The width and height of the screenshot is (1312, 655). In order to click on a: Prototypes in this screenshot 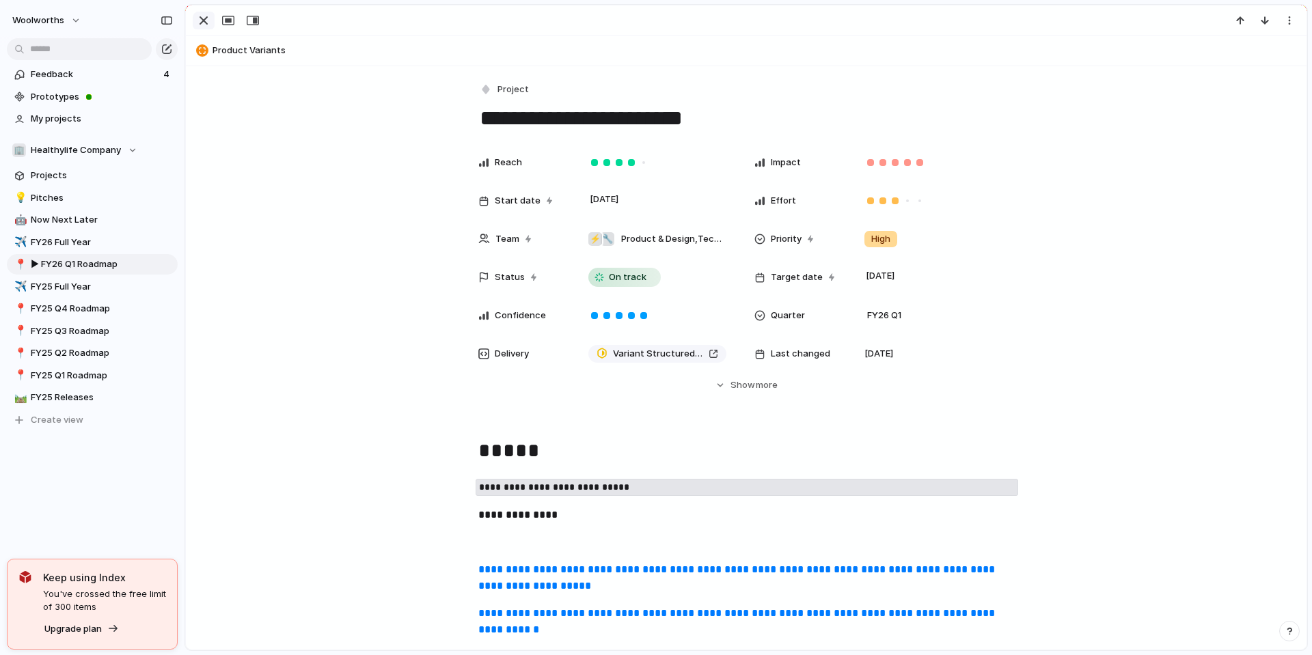, I will do `click(92, 97)`.